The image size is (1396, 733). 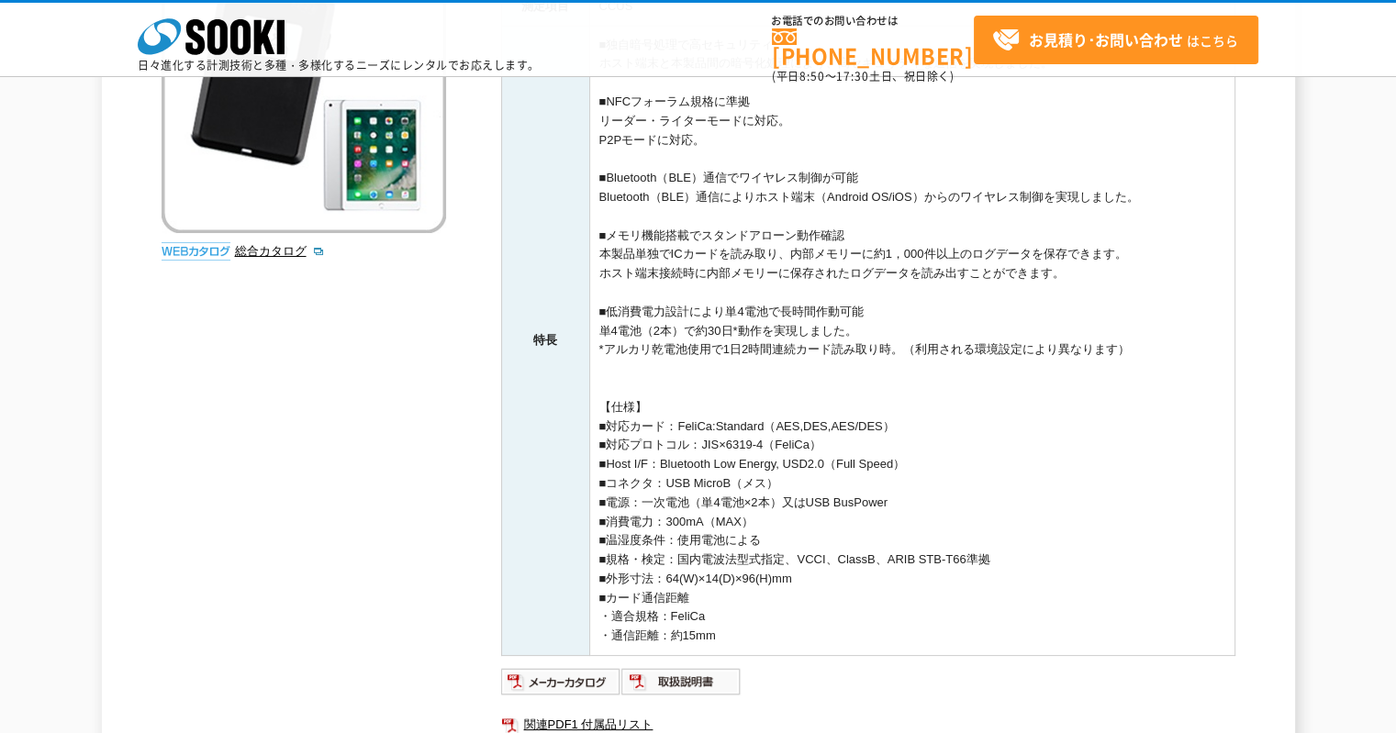 I want to click on span: はこちら, so click(x=1115, y=40).